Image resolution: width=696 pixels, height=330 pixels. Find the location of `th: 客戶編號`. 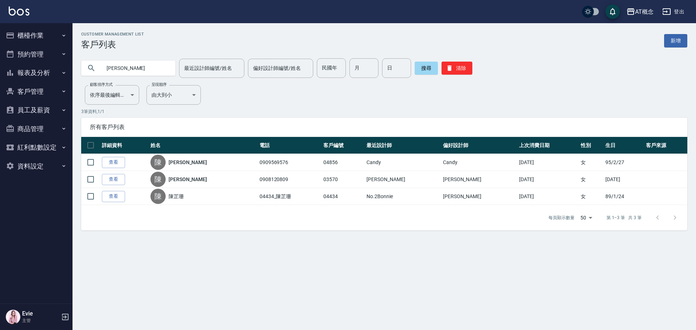

th: 客戶編號 is located at coordinates (343, 145).